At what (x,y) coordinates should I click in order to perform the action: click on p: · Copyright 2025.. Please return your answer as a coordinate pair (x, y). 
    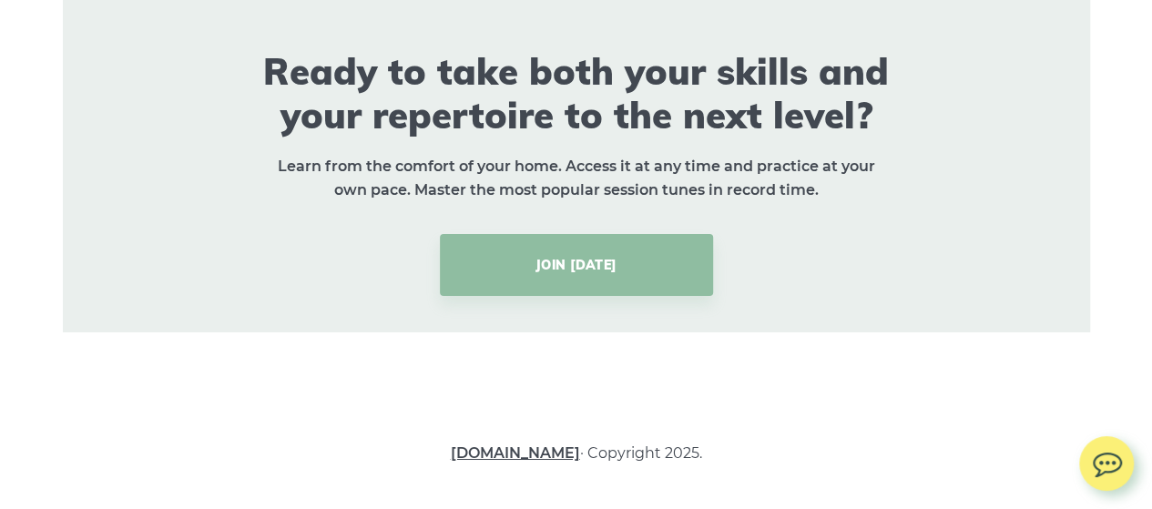
    Looking at the image, I should click on (577, 454).